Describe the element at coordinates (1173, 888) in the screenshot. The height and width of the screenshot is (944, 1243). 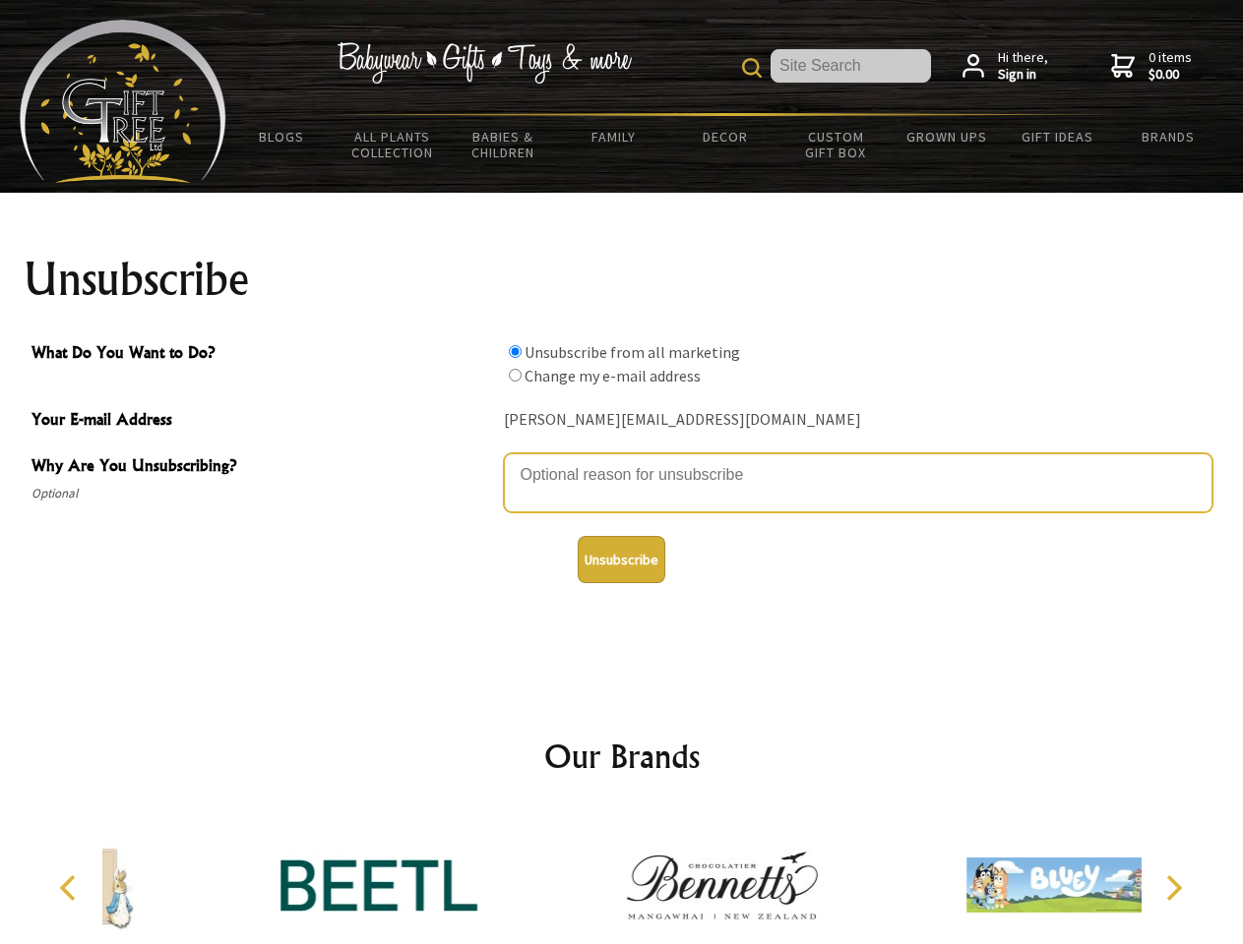
I see `button: Next` at that location.